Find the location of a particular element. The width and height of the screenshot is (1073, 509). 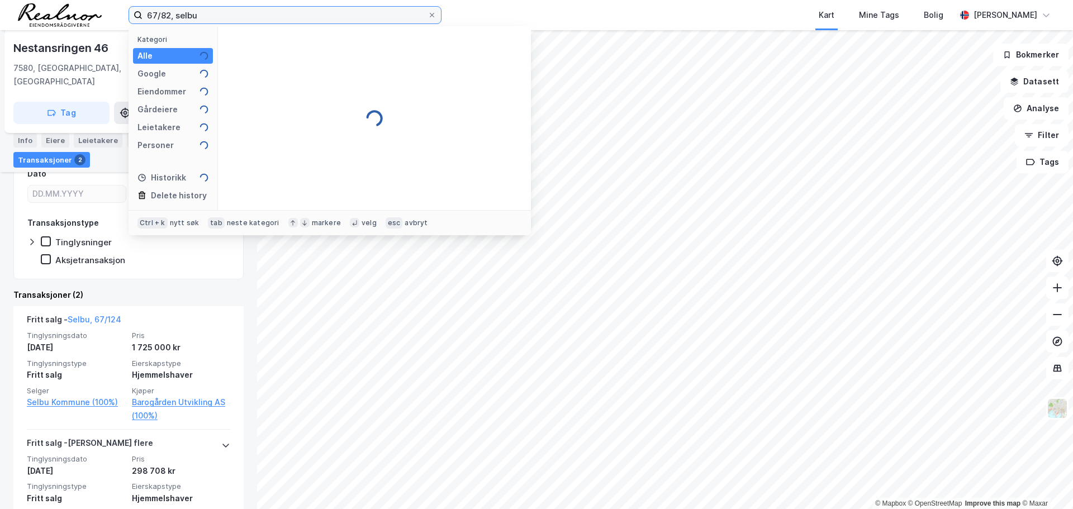

div: Kategori is located at coordinates (175, 39).